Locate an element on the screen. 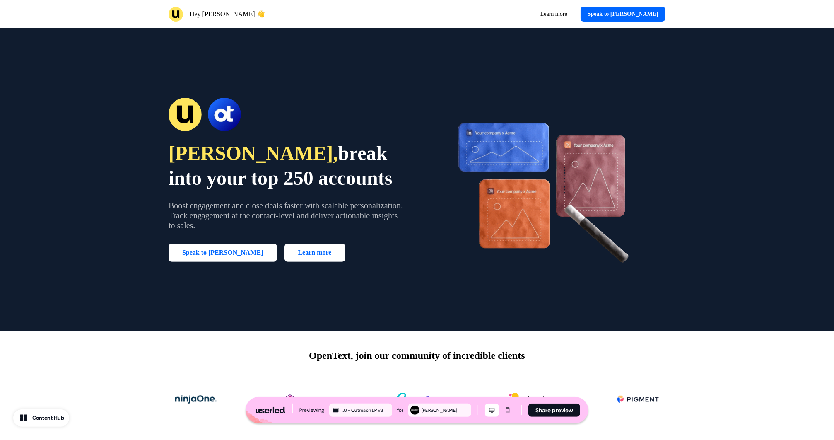 The image size is (834, 440). div: JJ - Outreach LP V3 is located at coordinates (367, 410).